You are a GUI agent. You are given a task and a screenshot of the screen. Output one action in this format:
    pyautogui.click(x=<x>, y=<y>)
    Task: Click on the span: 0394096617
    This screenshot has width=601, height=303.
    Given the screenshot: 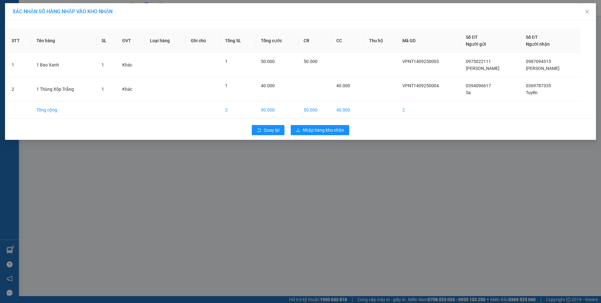 What is the action you would take?
    pyautogui.click(x=479, y=86)
    